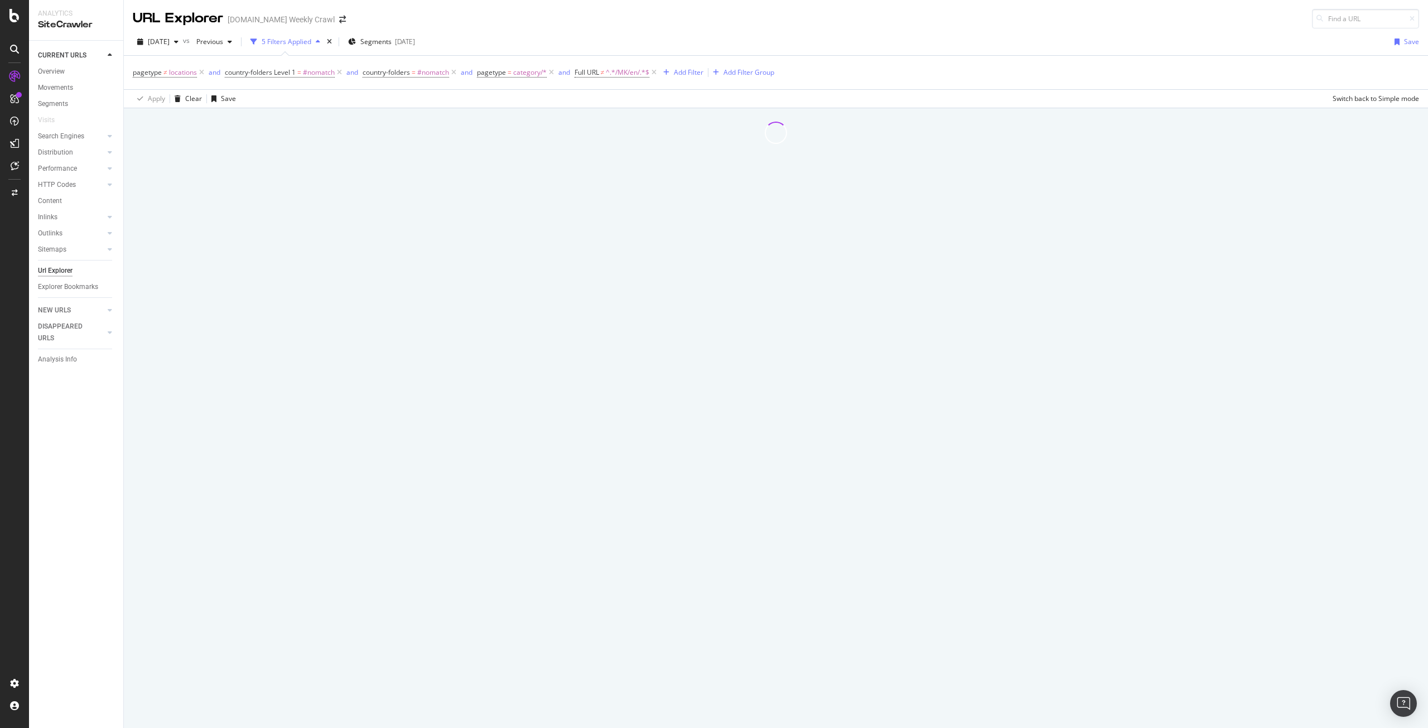 The width and height of the screenshot is (1428, 728). I want to click on div: Add Filter Group, so click(748, 72).